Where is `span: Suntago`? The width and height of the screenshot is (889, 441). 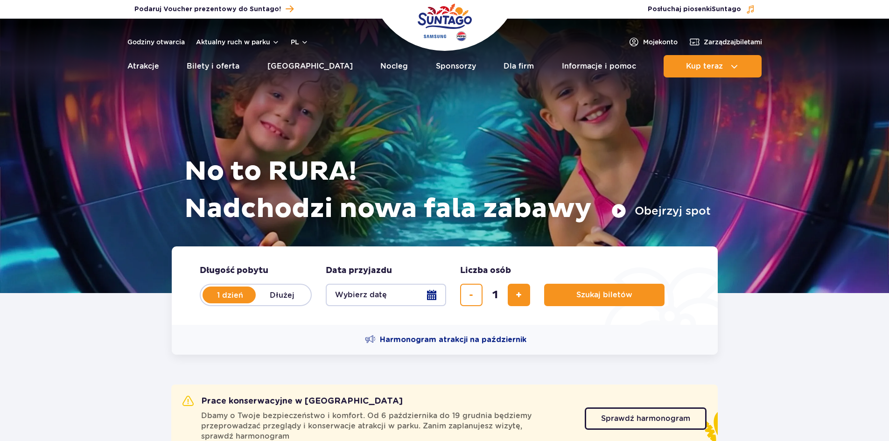
span: Suntago is located at coordinates (726, 9).